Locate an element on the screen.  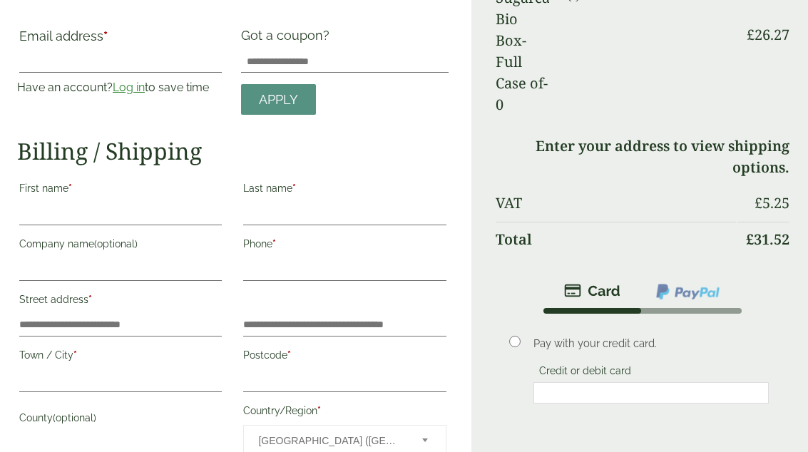
a: Log in is located at coordinates (128, 87).